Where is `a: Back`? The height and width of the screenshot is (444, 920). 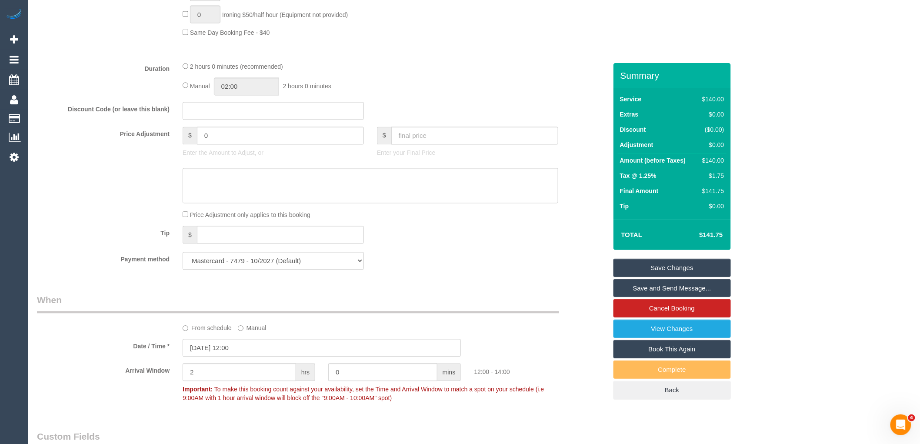
a: Back is located at coordinates (673, 390).